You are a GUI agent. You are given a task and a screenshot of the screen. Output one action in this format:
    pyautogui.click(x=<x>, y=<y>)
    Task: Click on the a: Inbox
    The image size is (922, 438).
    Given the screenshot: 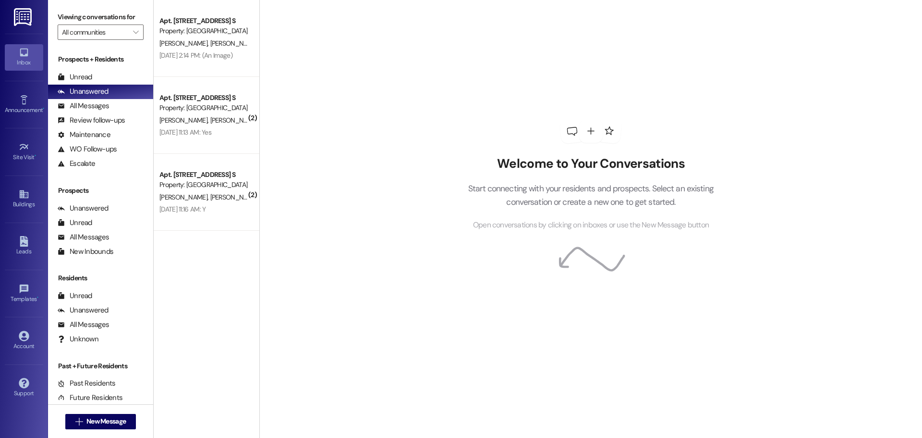 What is the action you would take?
    pyautogui.click(x=24, y=57)
    